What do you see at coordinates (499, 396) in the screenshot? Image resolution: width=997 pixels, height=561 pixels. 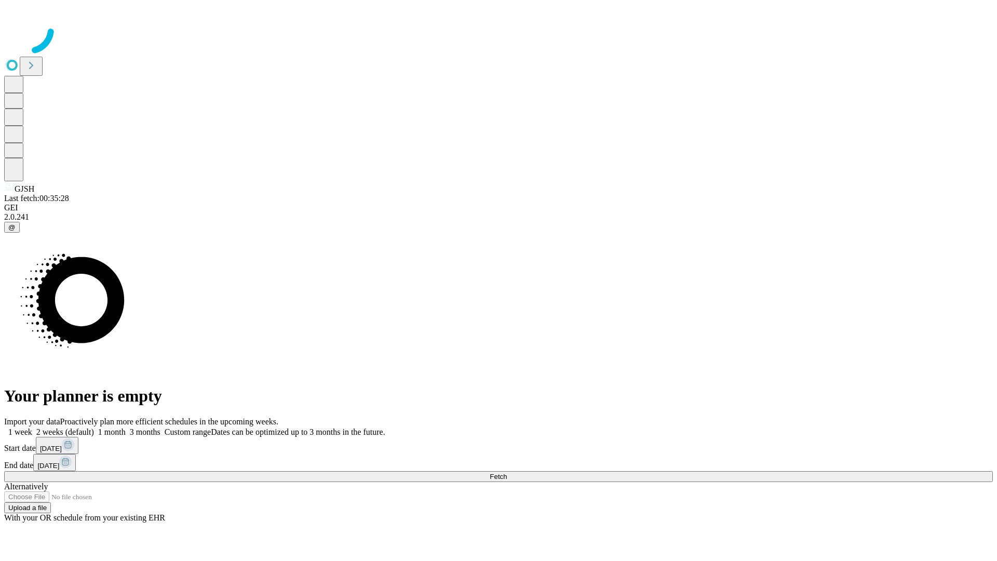 I see `h1: Your planner is empty` at bounding box center [499, 396].